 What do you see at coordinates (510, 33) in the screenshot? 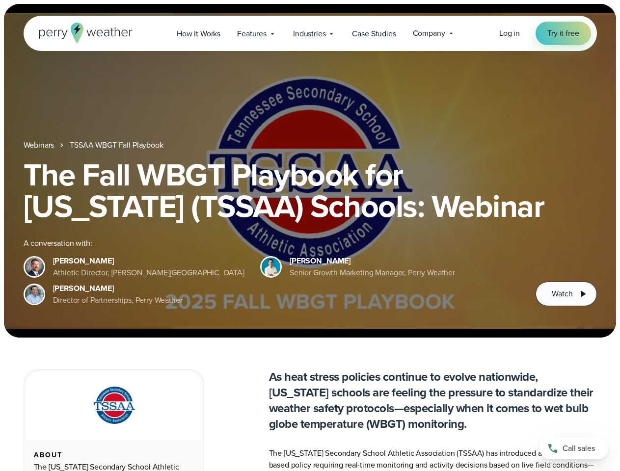
I see `a: Log in` at bounding box center [510, 33].